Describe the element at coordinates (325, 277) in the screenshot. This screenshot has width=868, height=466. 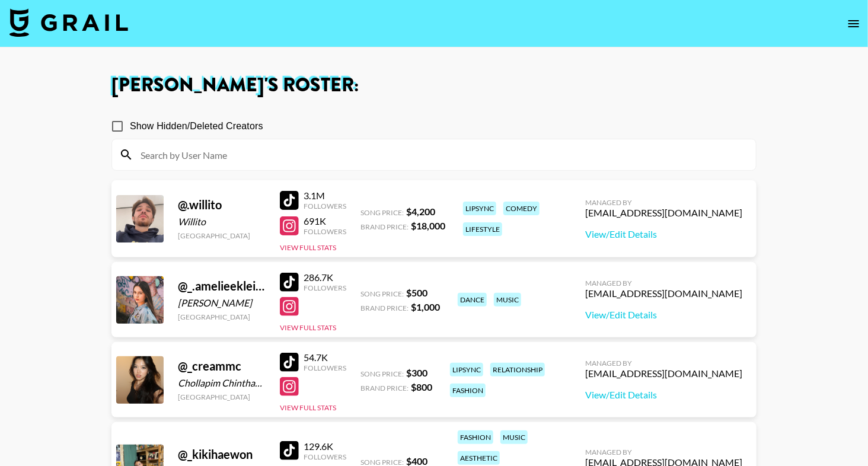
I see `div: 286.7K` at that location.